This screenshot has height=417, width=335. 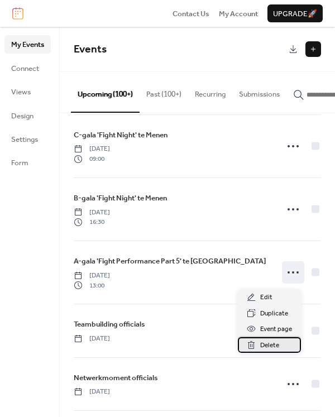 I want to click on span: B-gala 'Fight Night' te Menen, so click(x=120, y=198).